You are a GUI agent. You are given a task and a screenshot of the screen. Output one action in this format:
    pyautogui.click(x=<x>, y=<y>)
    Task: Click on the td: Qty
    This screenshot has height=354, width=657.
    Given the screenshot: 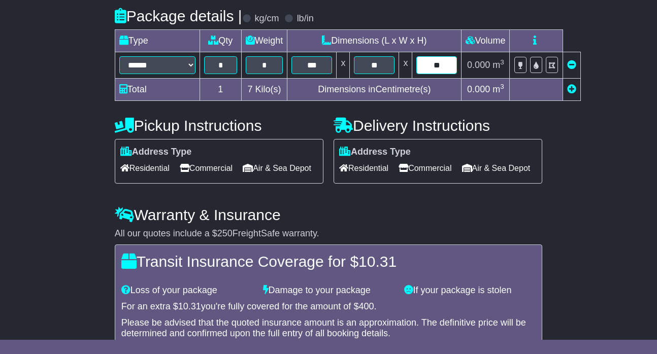 What is the action you would take?
    pyautogui.click(x=220, y=41)
    